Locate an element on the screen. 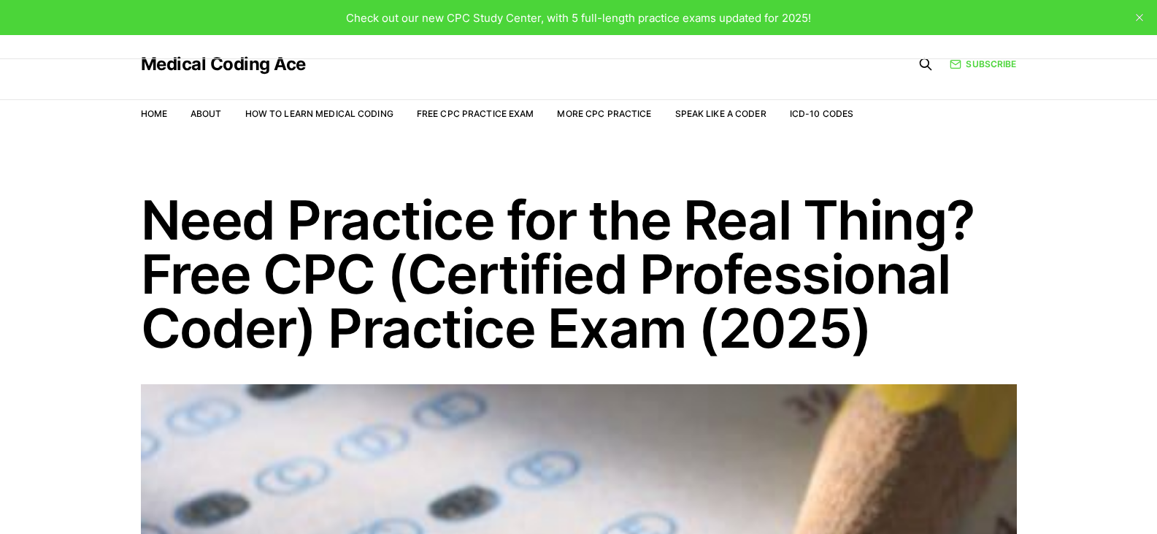 The width and height of the screenshot is (1157, 534). a: How to Learn Medical Coding is located at coordinates (319, 113).